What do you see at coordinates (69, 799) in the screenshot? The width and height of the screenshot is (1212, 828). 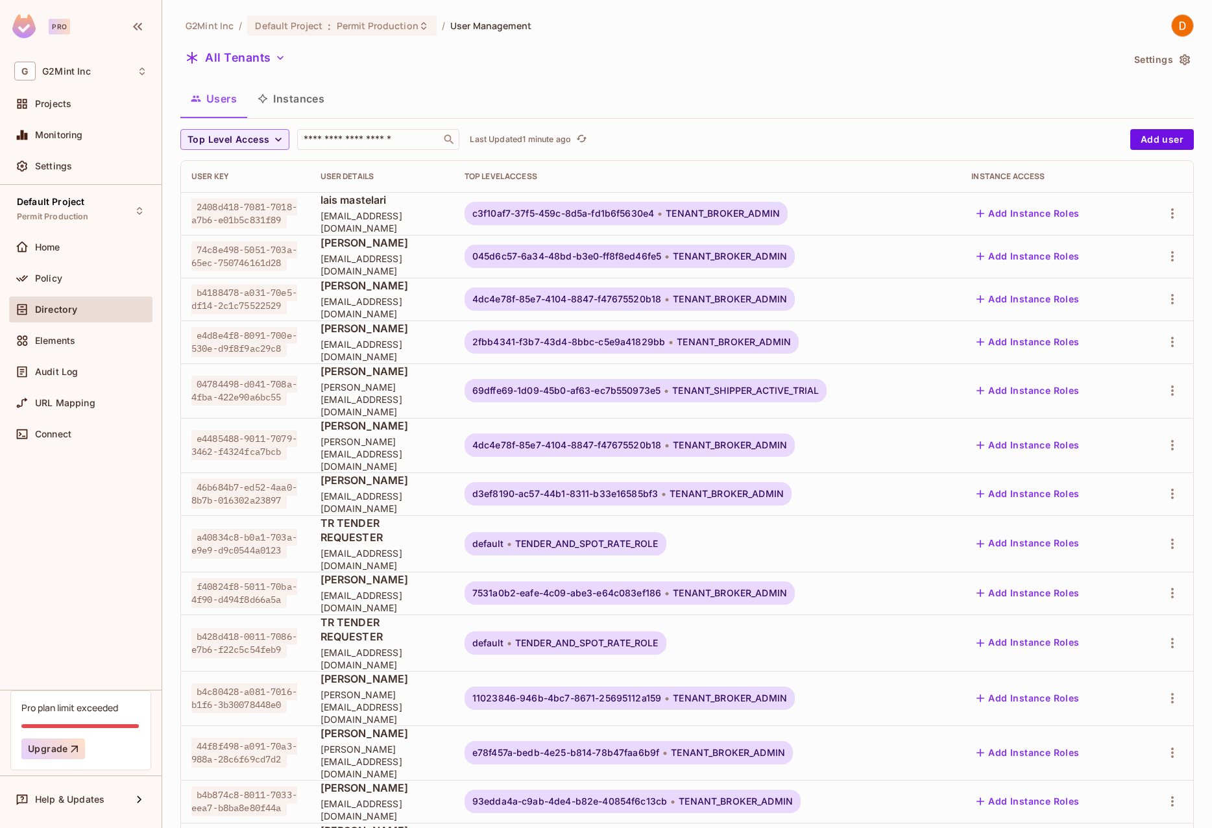 I see `span: Help & Updates` at bounding box center [69, 799].